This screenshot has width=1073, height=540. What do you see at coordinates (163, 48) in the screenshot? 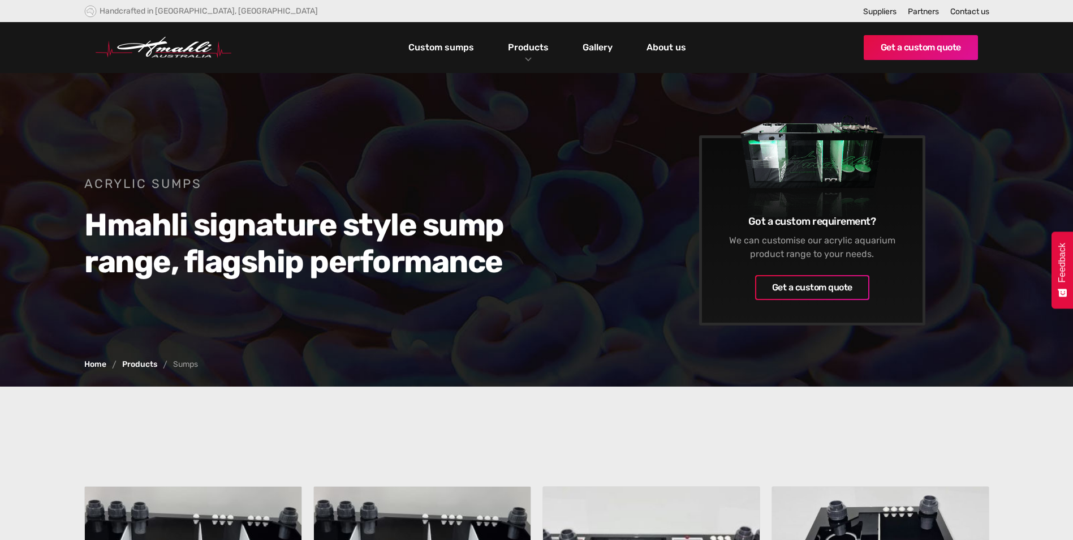
I see `img: Hmahli Australia Logo` at bounding box center [163, 48].